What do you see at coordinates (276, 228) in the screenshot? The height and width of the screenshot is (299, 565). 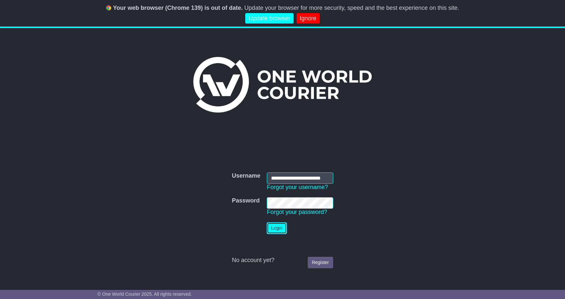 I see `button: Login` at bounding box center [276, 228].